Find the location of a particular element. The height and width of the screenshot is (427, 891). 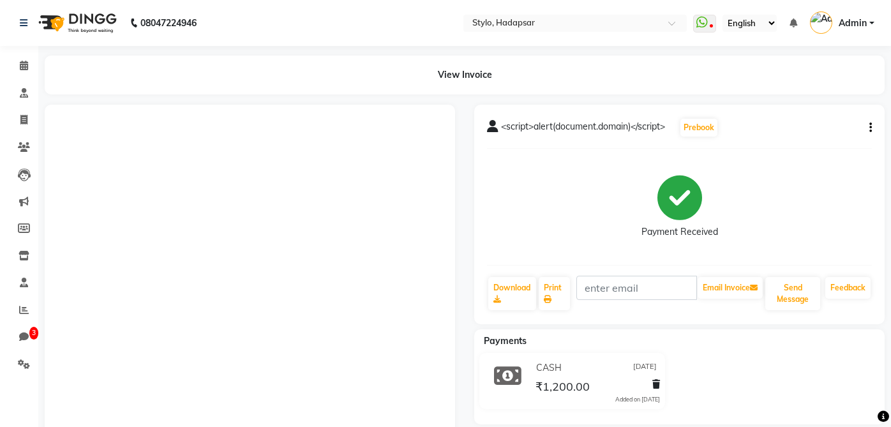

div: View Invoice is located at coordinates (464, 75).